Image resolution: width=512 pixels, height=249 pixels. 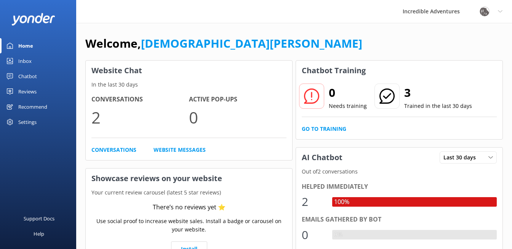 What do you see at coordinates (399, 219) in the screenshot?
I see `div: Emails gathered by bot` at bounding box center [399, 219].